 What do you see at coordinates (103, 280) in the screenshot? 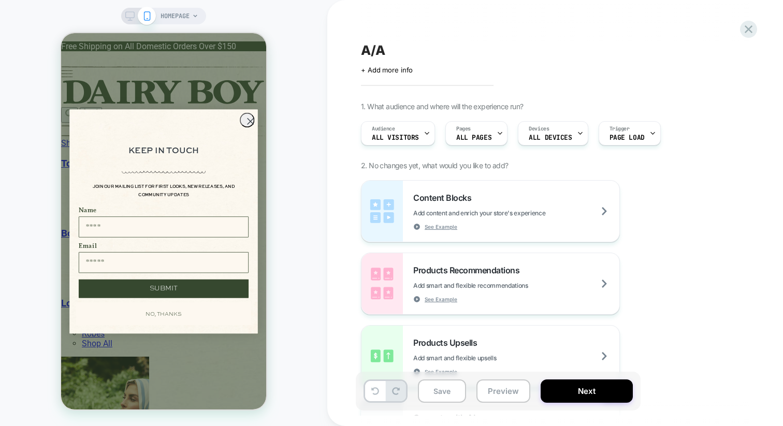
I see `button: NO, THANKS` at bounding box center [103, 280].